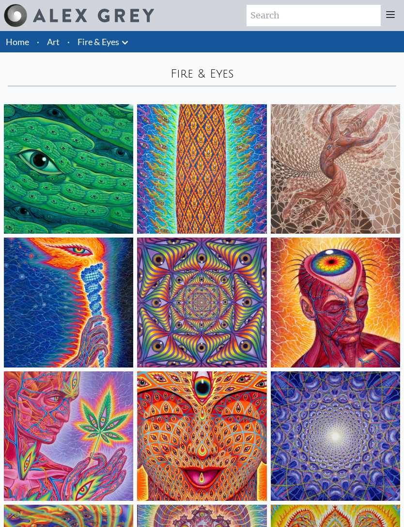 The width and height of the screenshot is (404, 527). What do you see at coordinates (202, 74) in the screenshot?
I see `div: Fire & Eyes` at bounding box center [202, 74].